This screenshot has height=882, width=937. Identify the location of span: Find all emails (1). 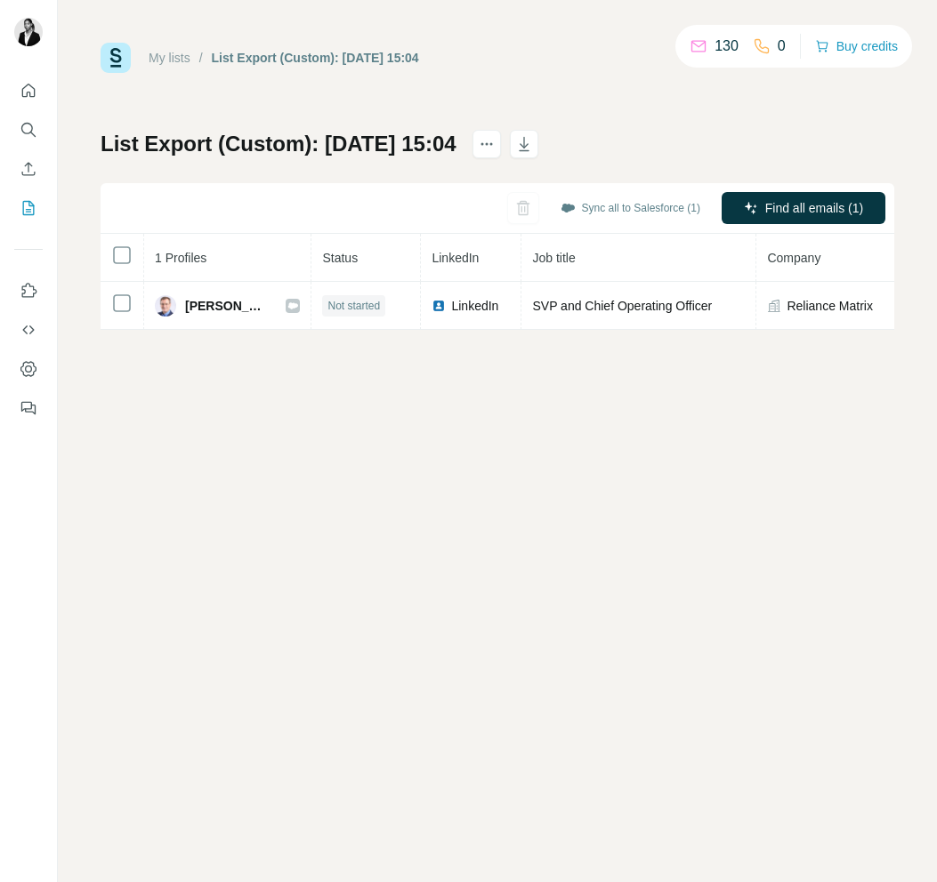
(814, 208).